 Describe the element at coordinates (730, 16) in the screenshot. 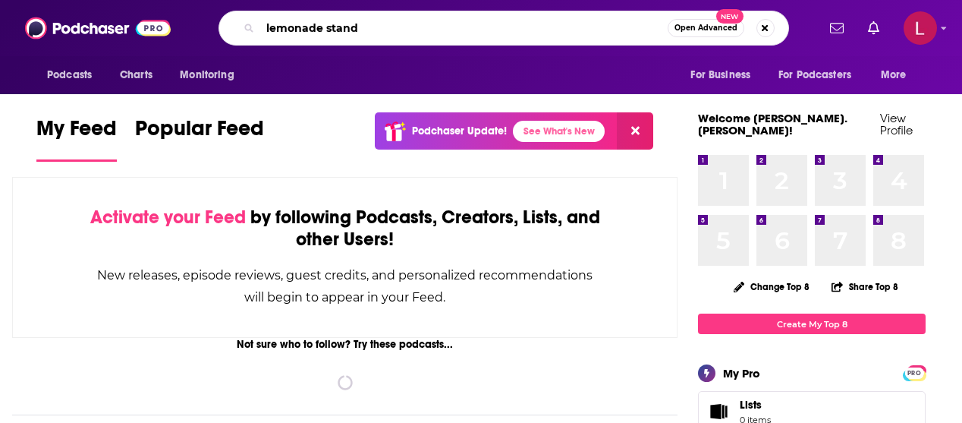

I see `span: New` at that location.